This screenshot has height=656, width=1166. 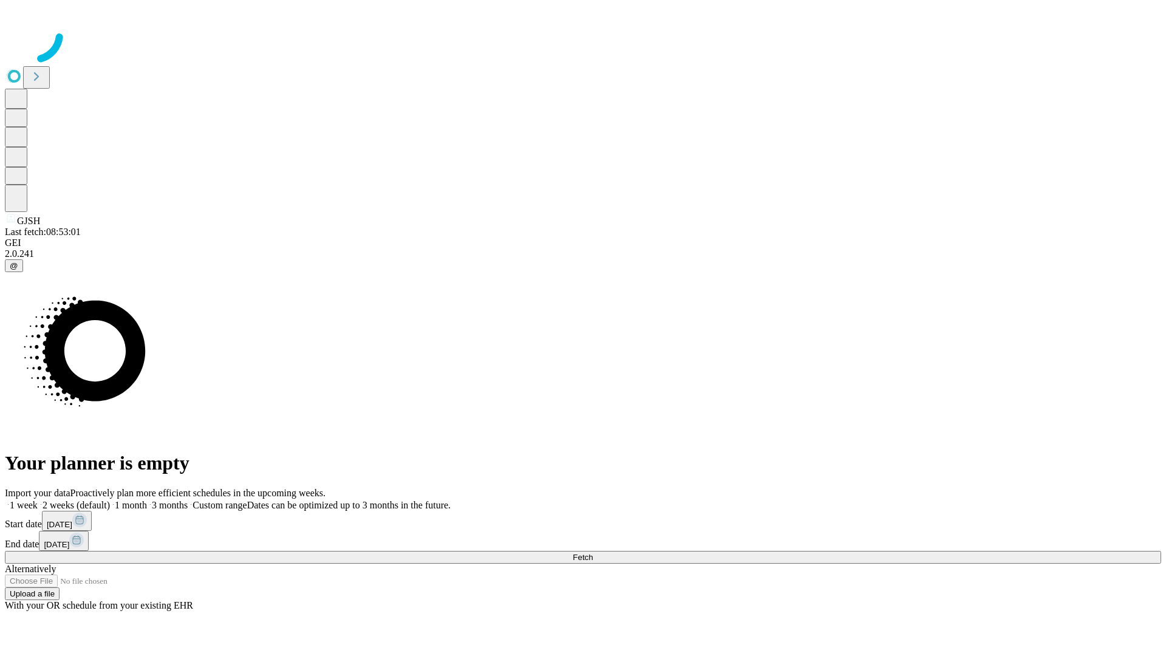 I want to click on div: GEI, so click(x=583, y=243).